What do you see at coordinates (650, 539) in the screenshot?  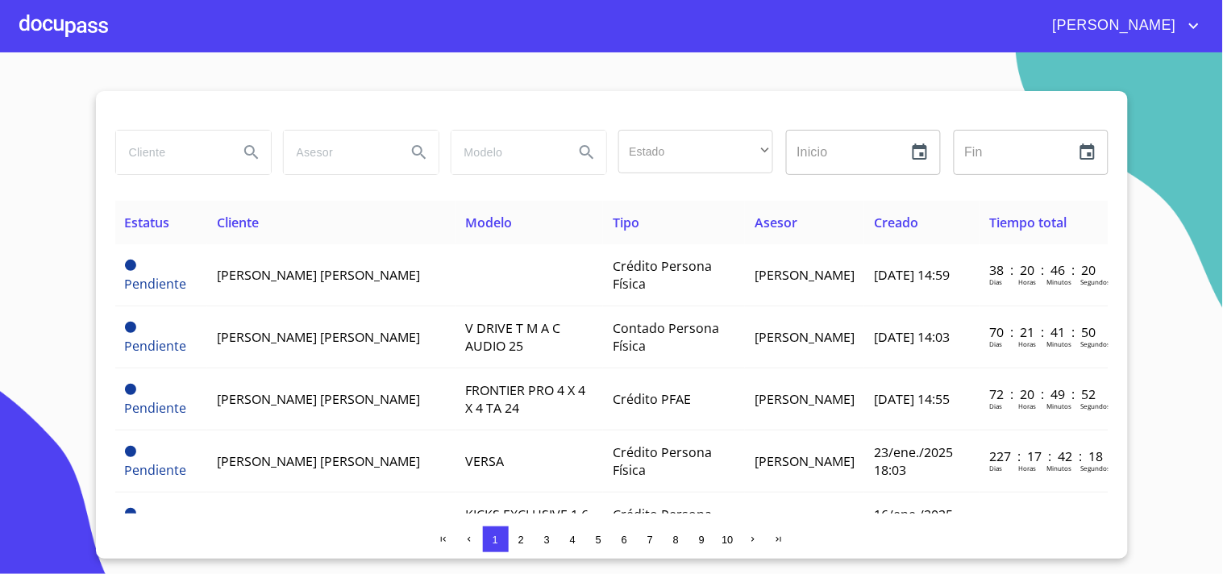 I see `span: 7` at bounding box center [650, 539].